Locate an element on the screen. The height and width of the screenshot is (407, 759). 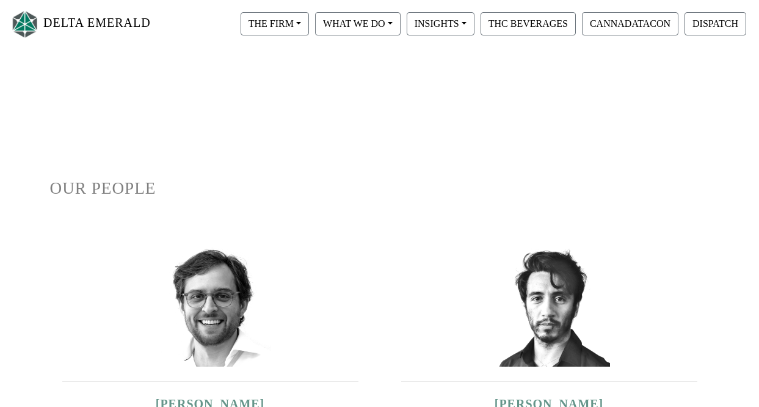
a: DISPATCH is located at coordinates (715, 23).